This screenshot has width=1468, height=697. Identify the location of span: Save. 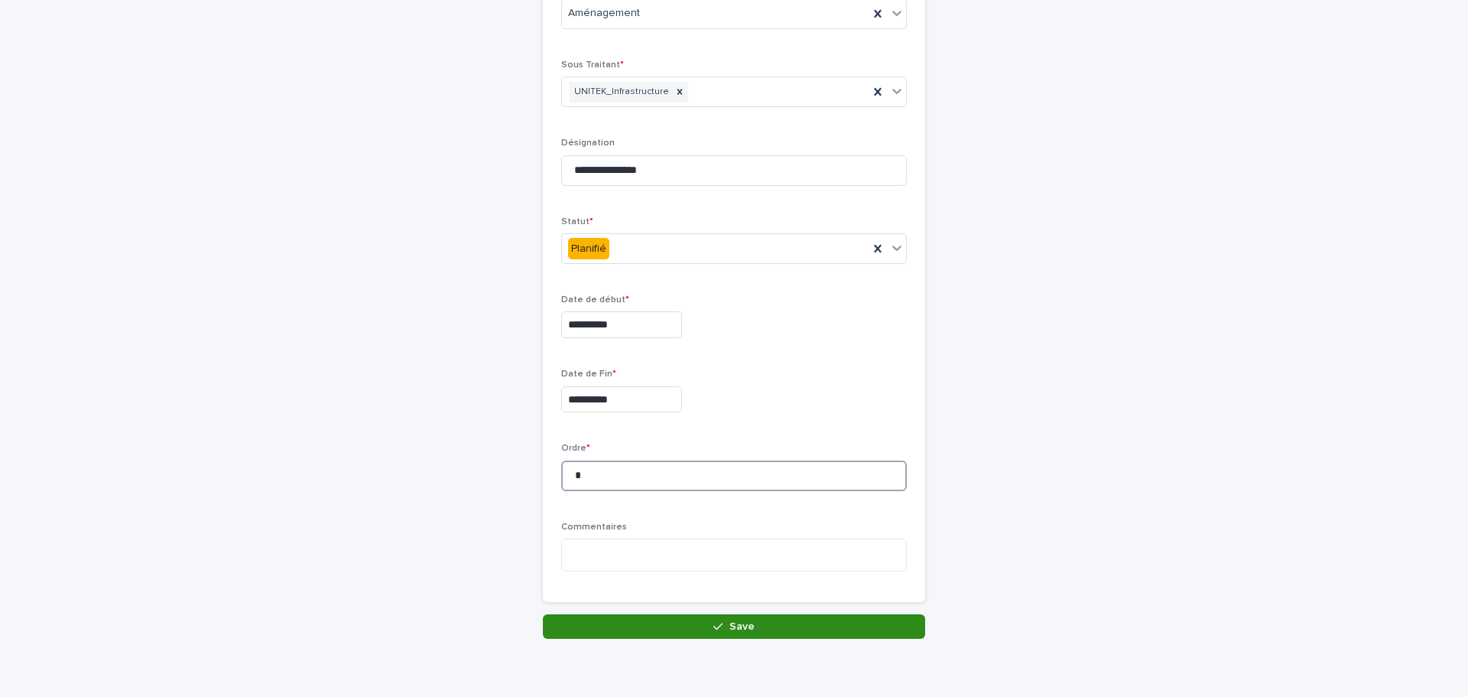
(742, 626).